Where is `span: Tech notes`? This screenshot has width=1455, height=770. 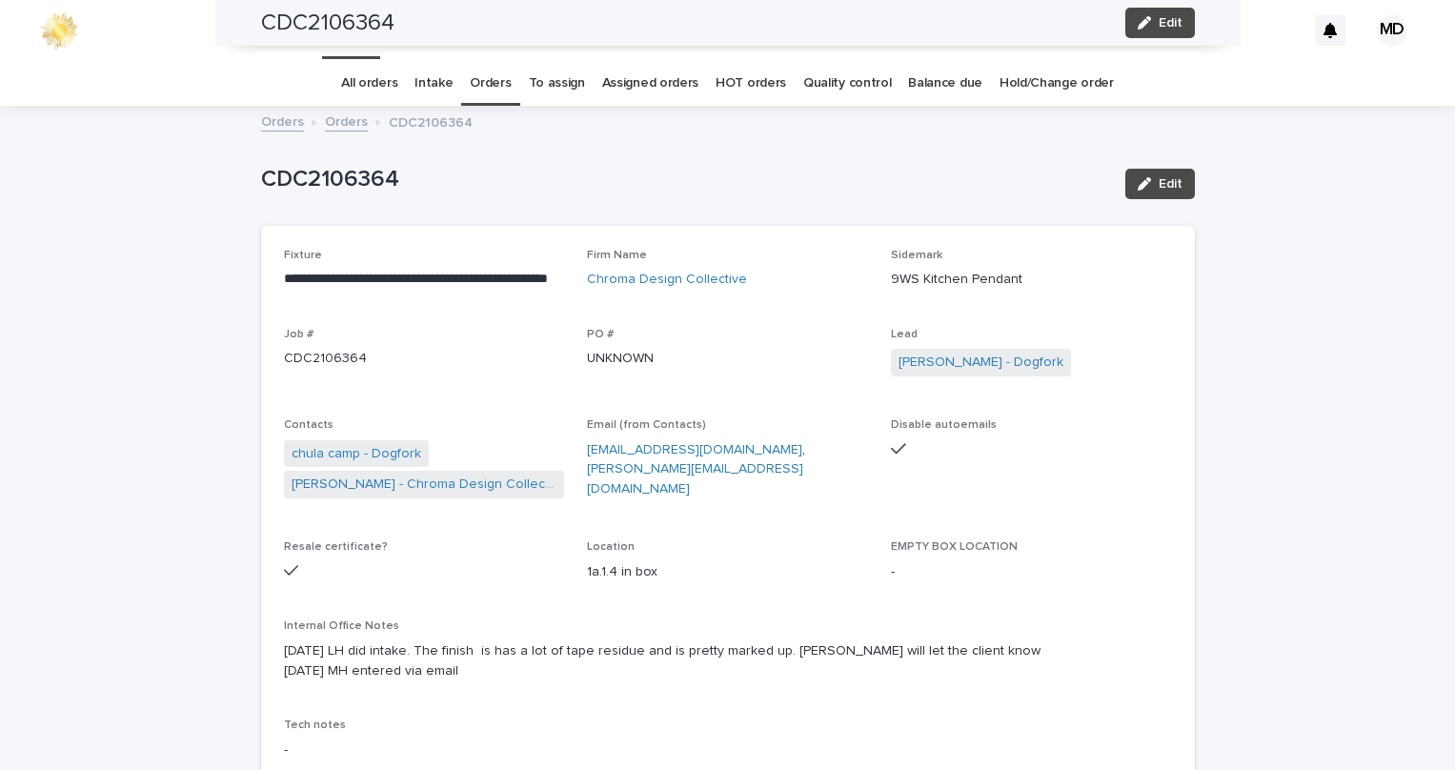 span: Tech notes is located at coordinates (314, 725).